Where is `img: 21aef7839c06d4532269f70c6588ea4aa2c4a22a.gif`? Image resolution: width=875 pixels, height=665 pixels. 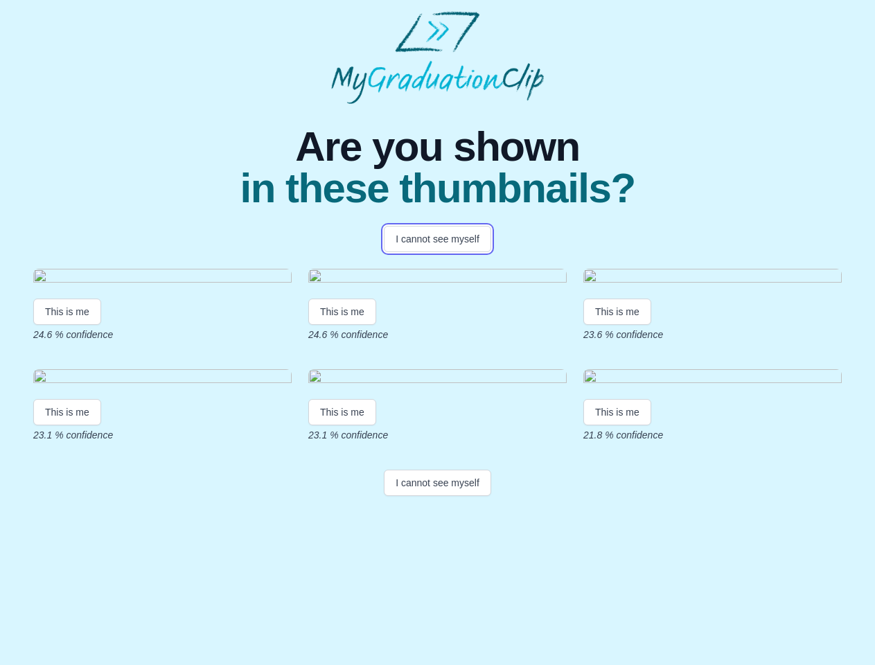
img: 21aef7839c06d4532269f70c6588ea4aa2c4a22a.gif is located at coordinates (712, 278).